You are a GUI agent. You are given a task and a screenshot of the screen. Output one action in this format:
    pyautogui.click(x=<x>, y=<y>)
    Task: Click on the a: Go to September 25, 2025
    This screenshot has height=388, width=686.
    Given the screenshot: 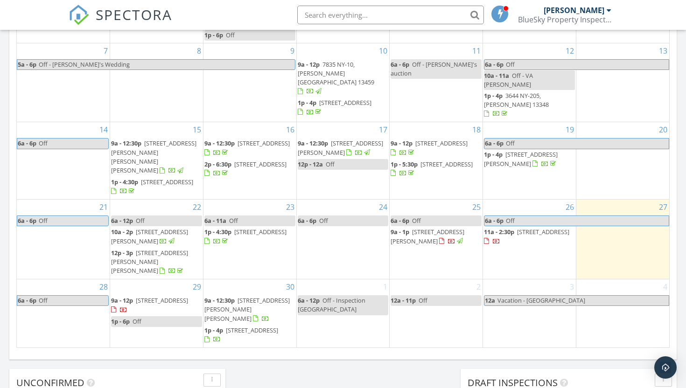 What is the action you would take?
    pyautogui.click(x=477, y=207)
    